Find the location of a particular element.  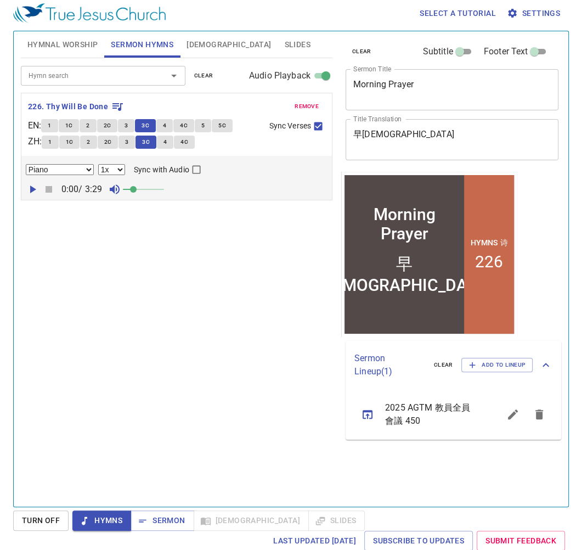

span: Audio Playback is located at coordinates (280, 76).